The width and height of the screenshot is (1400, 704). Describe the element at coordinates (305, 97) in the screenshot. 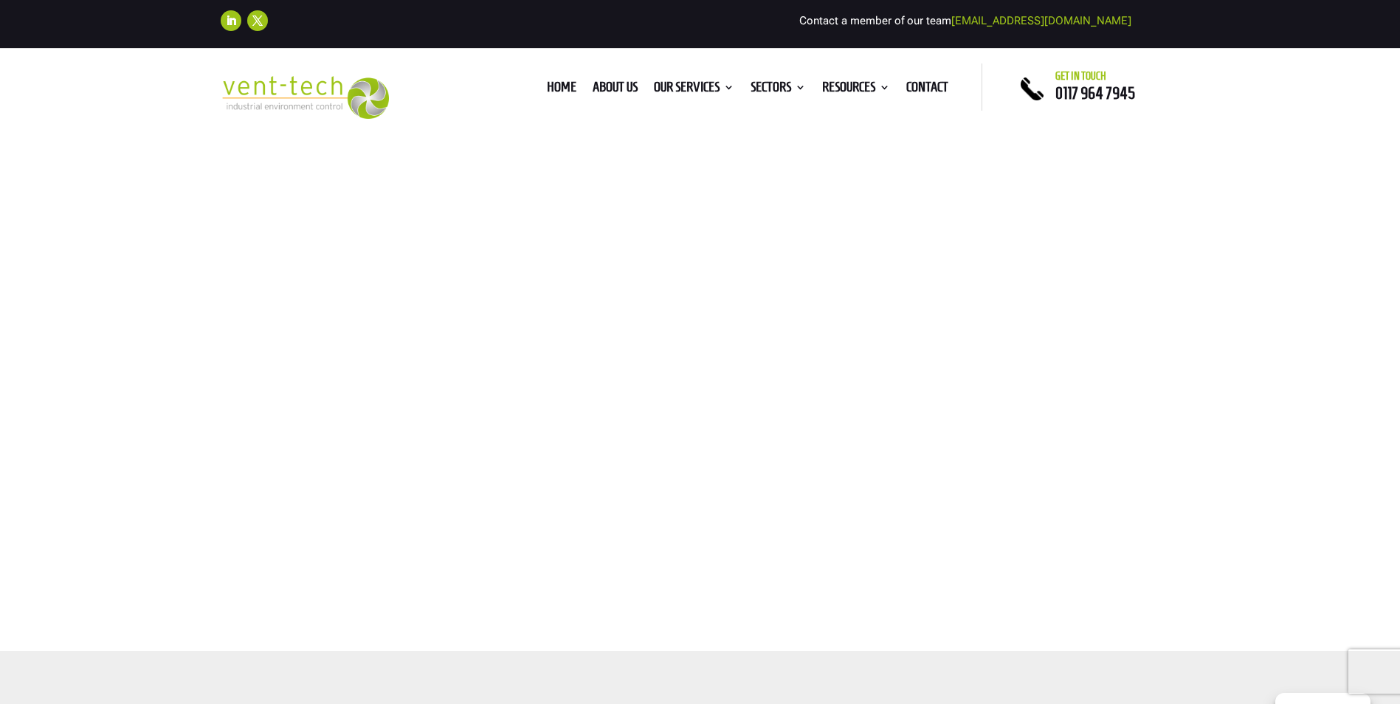

I see `img: 2023-09-27T08_35_16.549ZVENT-TECH---Clear-background` at that location.